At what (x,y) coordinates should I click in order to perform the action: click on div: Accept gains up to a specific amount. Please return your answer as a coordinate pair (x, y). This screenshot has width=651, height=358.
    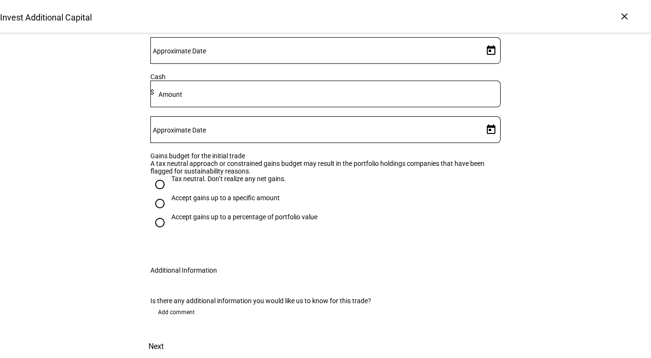
    Looking at the image, I should click on (226, 198).